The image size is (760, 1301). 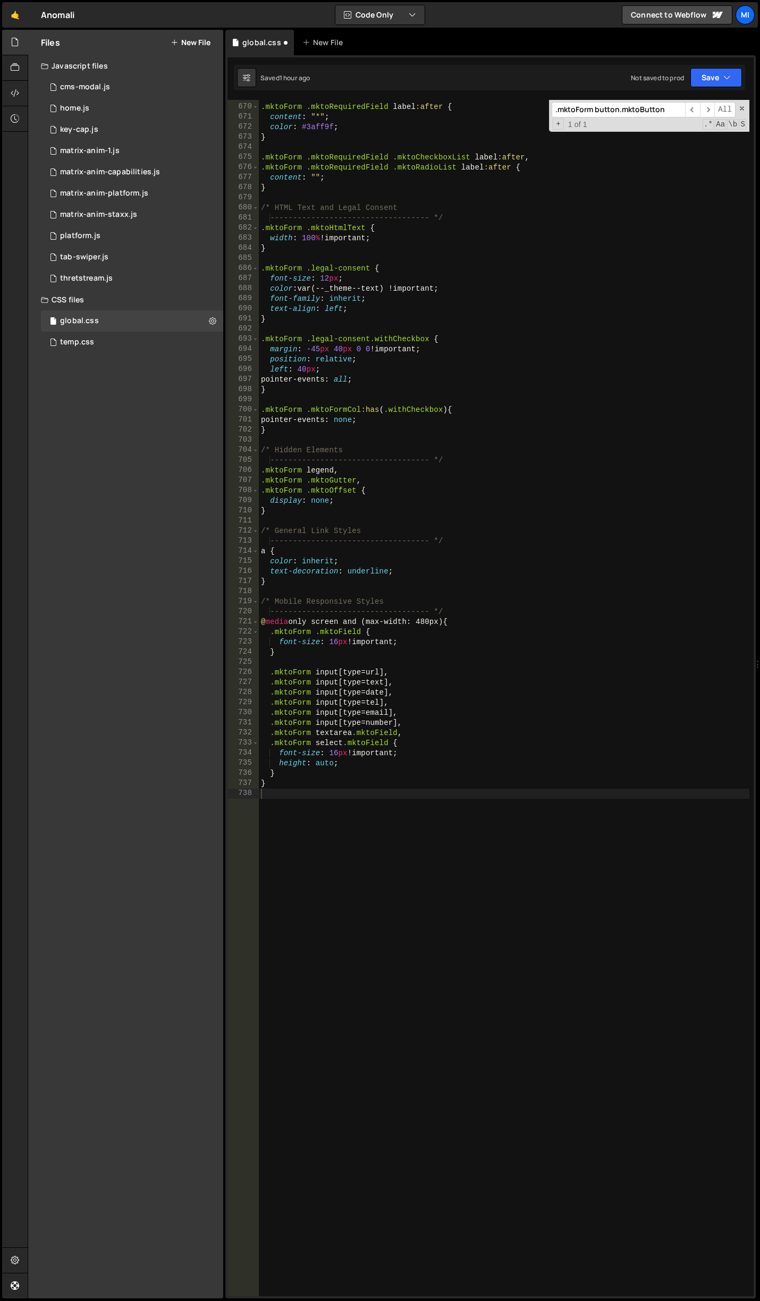 What do you see at coordinates (132, 236) in the screenshot?
I see `div: 15093/44024.js` at bounding box center [132, 236].